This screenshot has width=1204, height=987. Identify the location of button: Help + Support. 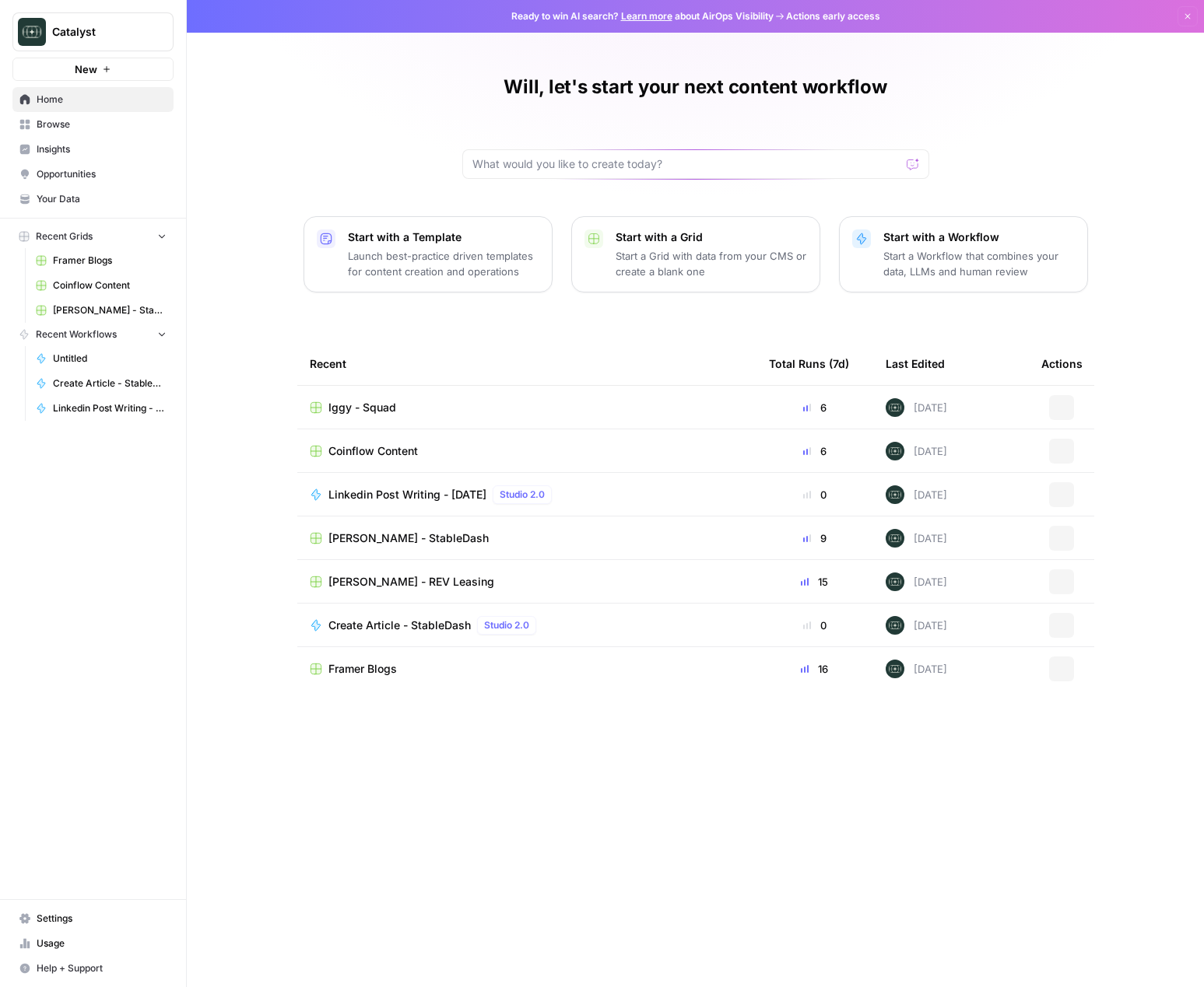
(92, 968).